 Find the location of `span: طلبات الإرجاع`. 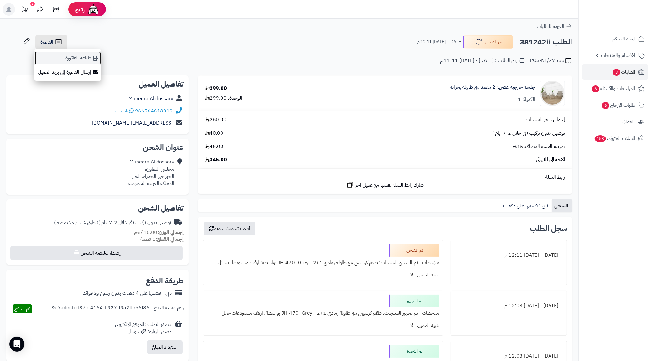

span: طلبات الإرجاع is located at coordinates (618, 105).